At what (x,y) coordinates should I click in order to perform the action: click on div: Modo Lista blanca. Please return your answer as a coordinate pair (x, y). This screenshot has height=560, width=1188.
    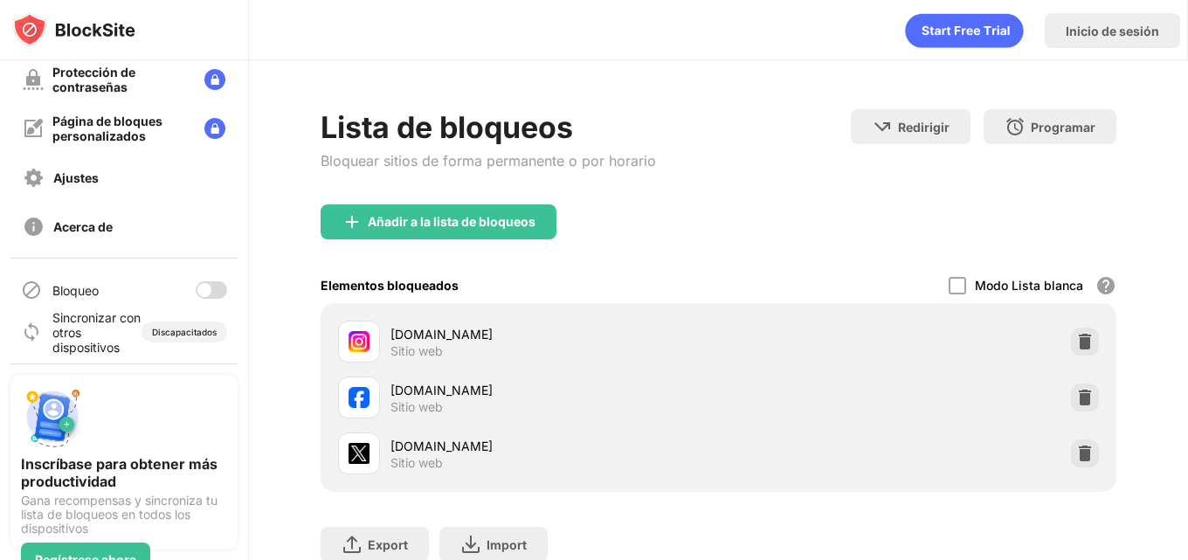
    Looking at the image, I should click on (1029, 285).